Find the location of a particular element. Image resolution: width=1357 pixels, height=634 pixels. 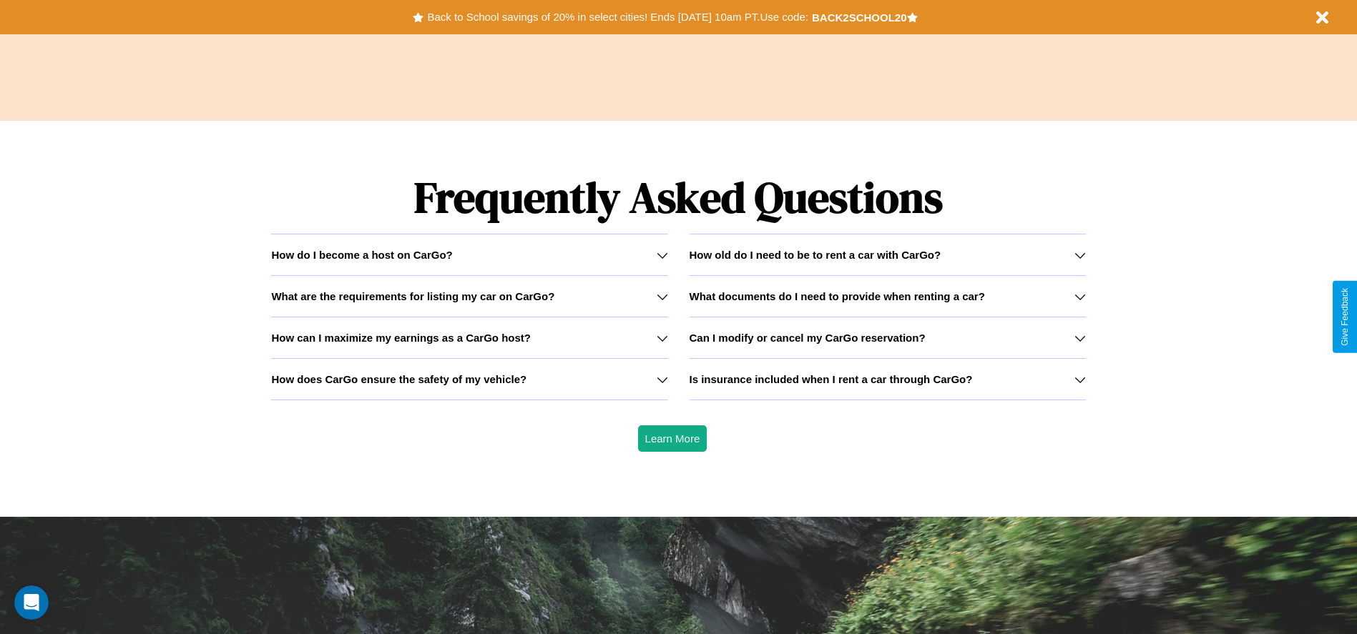

h1: Frequently Asked Questions is located at coordinates (678, 197).